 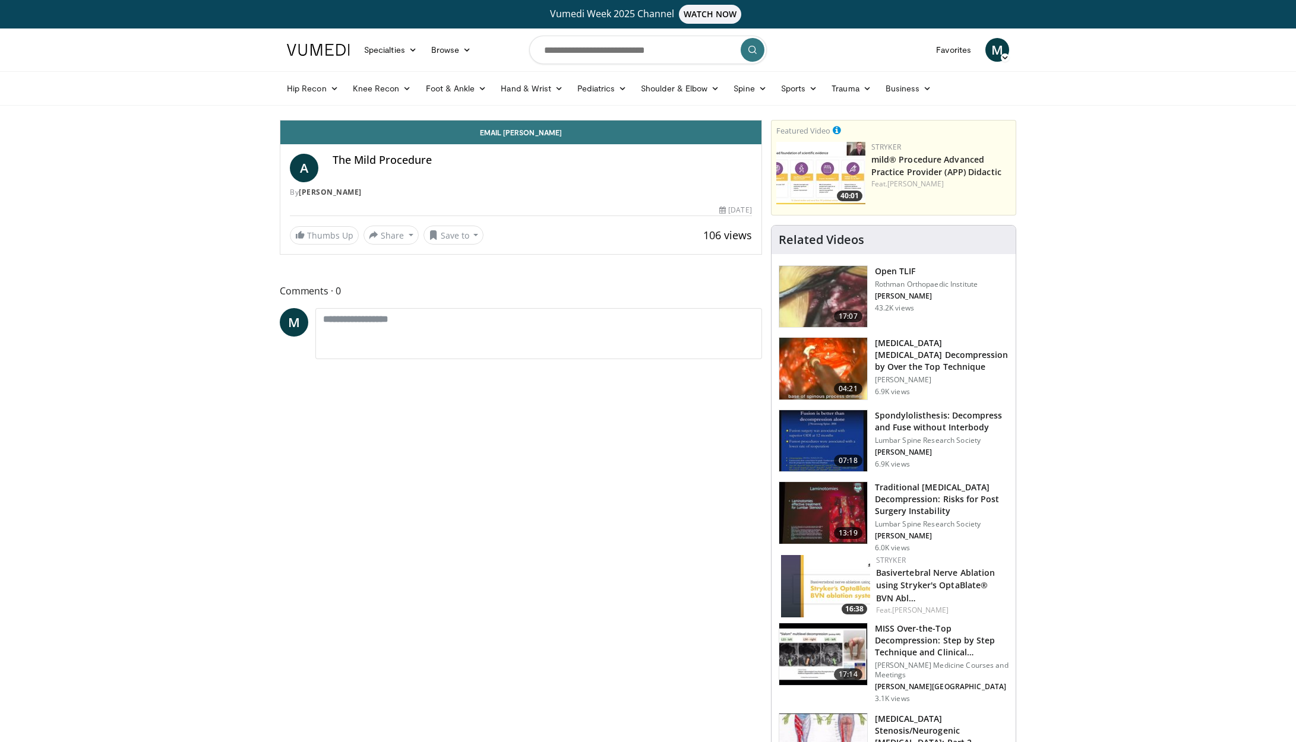 What do you see at coordinates (521, 192) in the screenshot?
I see `div: By` at bounding box center [521, 192].